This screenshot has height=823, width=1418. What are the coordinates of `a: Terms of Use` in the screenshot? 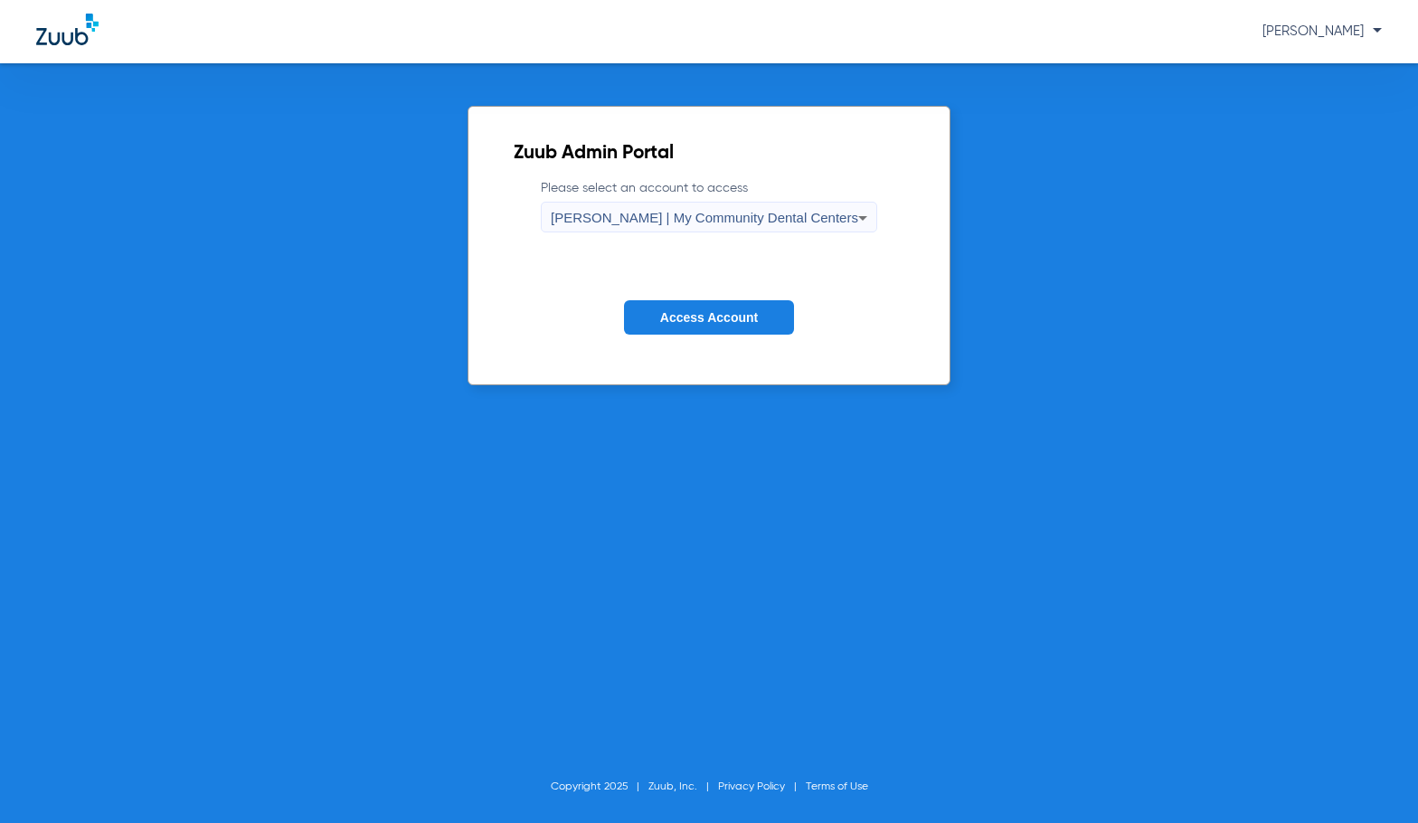 It's located at (836, 787).